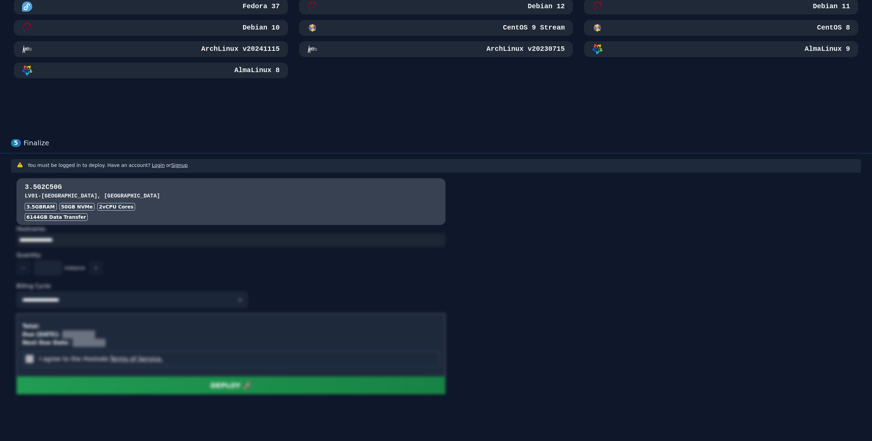 The image size is (872, 441). Describe the element at coordinates (827, 49) in the screenshot. I see `h3: AlmaLinux 9` at that location.